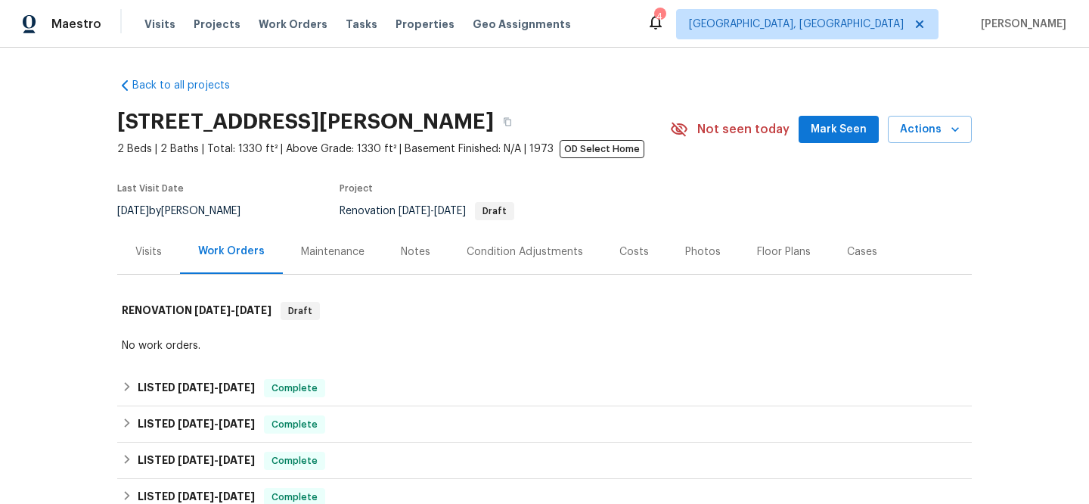  What do you see at coordinates (602, 149) in the screenshot?
I see `span: OD Select Home` at bounding box center [602, 149].